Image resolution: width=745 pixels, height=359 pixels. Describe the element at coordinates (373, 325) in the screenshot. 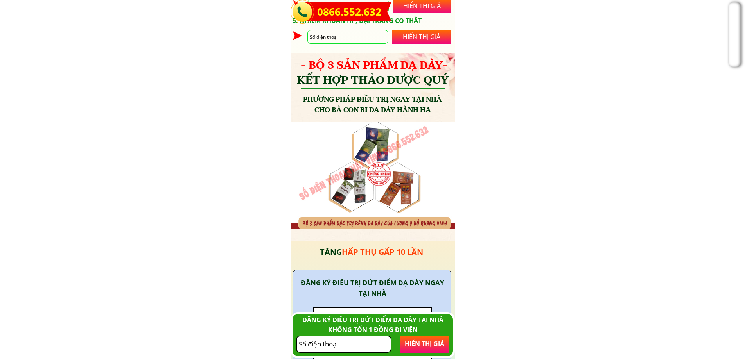

I see `div: ĐĂNG KÝ ĐIỀU TRỊ DỨT ĐIỂM DẠ DÀY TẠI NHÀ KHÔNG TỐN 1 ĐỒNG ĐI VIỆN` at that location.